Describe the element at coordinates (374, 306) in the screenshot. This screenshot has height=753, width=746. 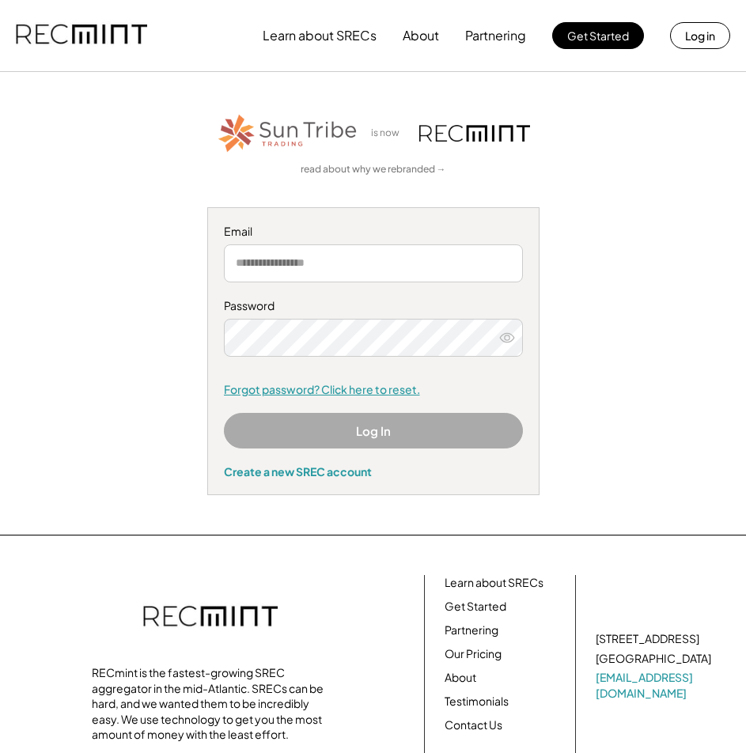
I see `div: Password` at that location.